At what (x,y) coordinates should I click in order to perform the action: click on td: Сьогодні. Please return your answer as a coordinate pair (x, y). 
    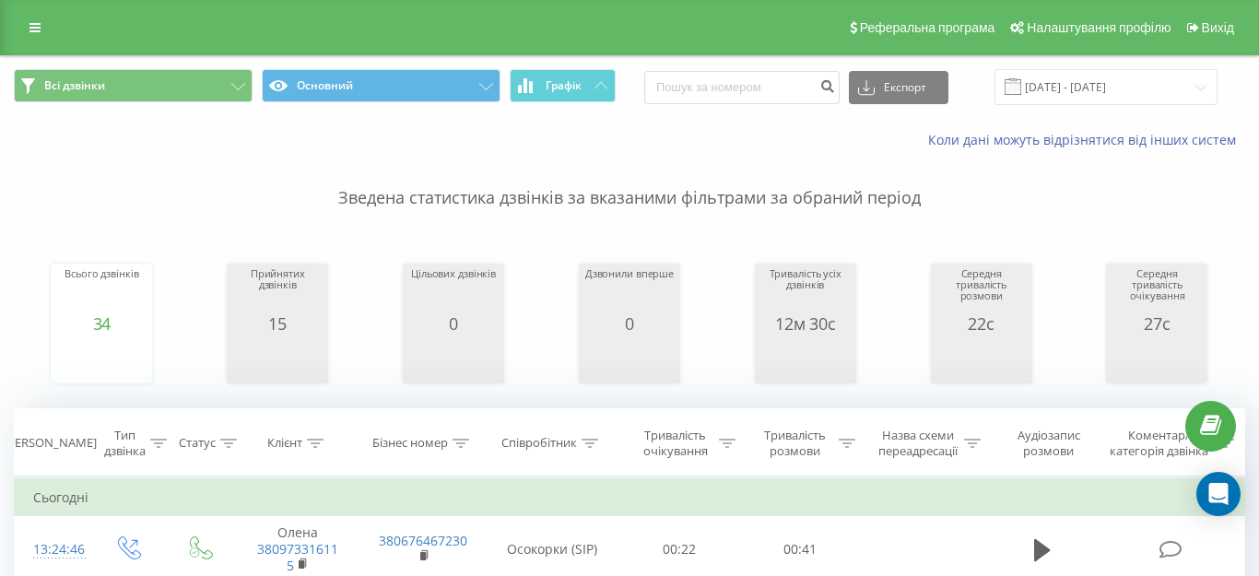
    Looking at the image, I should click on (629, 498).